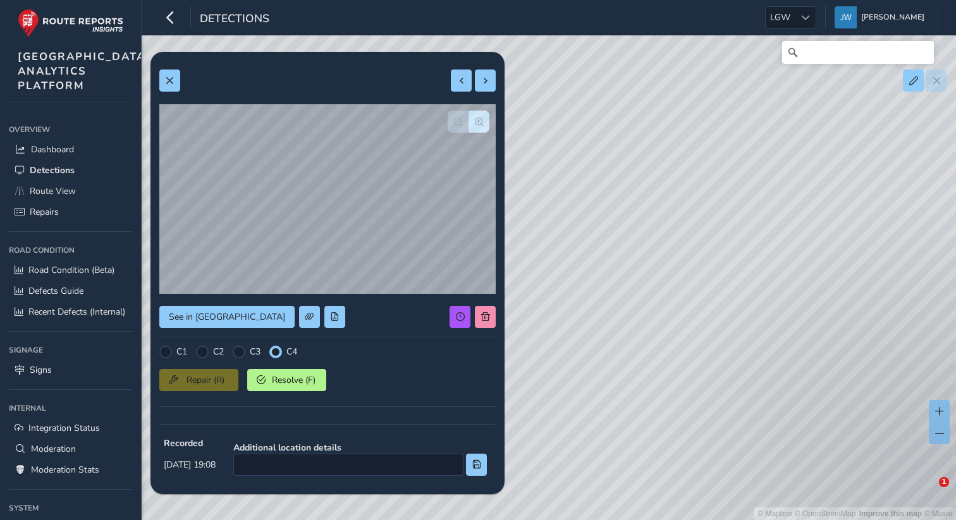  Describe the element at coordinates (70, 508) in the screenshot. I see `div: System` at that location.